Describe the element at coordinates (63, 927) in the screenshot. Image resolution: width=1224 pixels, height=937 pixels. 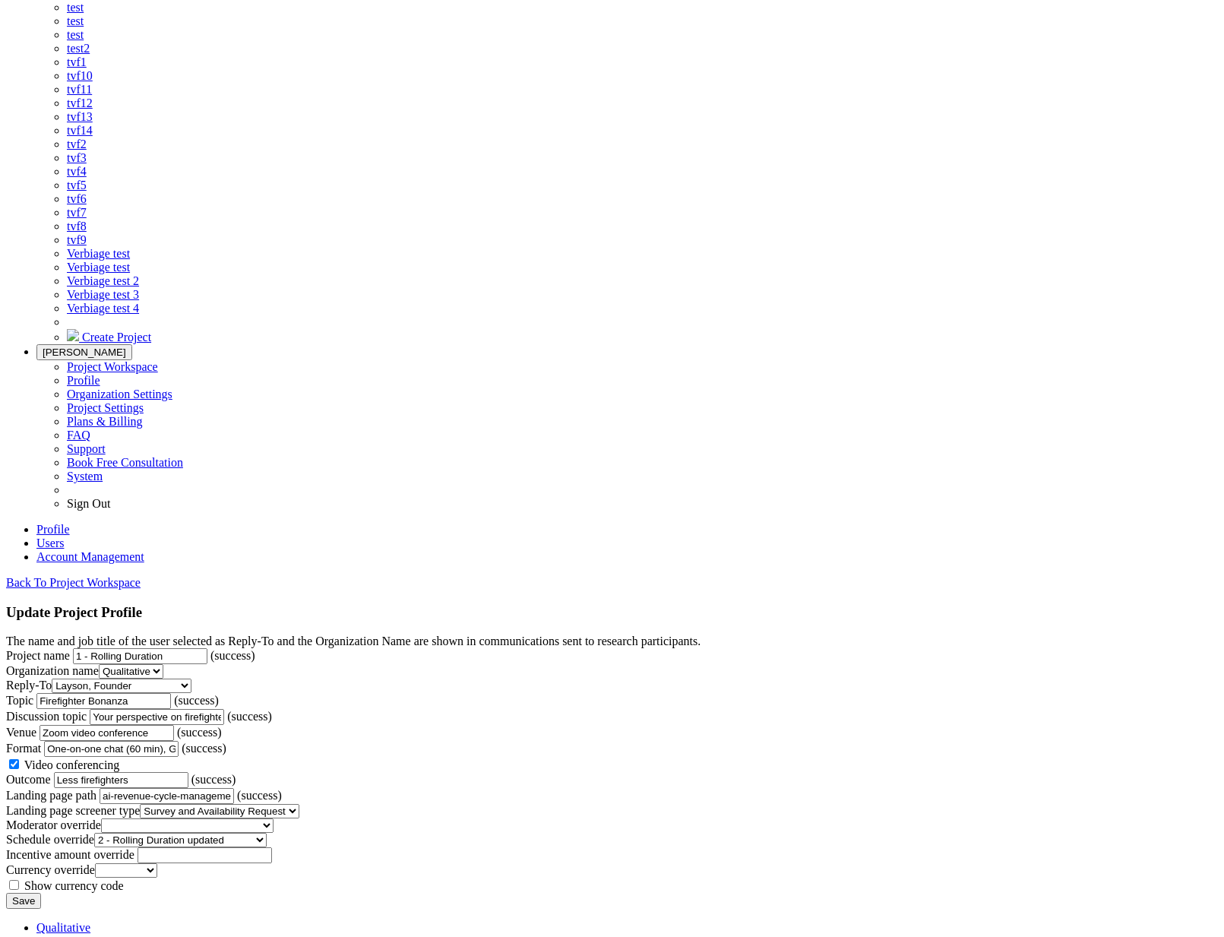
I see `a: Qualitative` at that location.